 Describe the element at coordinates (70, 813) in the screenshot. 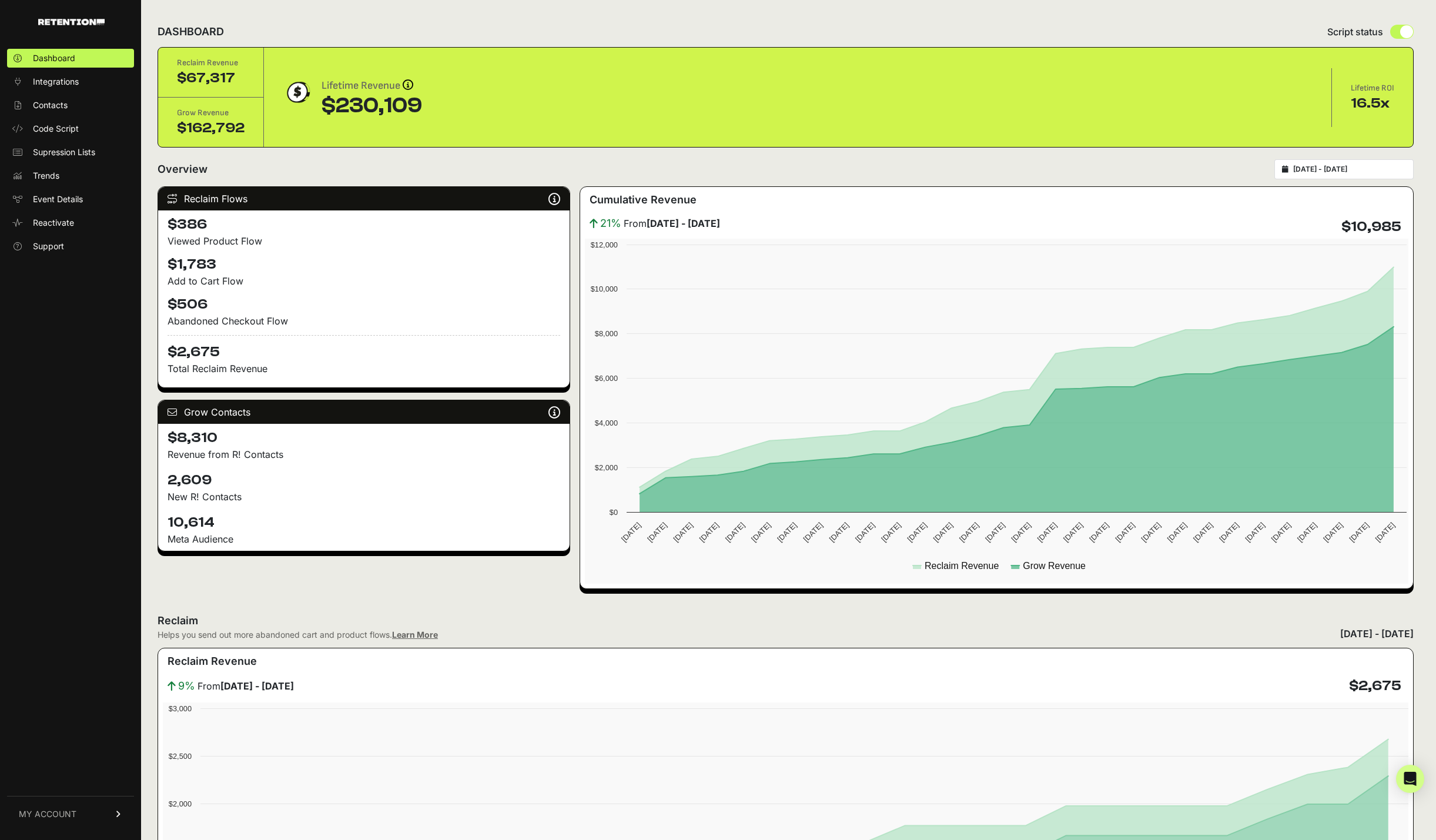

I see `a: MY ACCOUNT` at that location.